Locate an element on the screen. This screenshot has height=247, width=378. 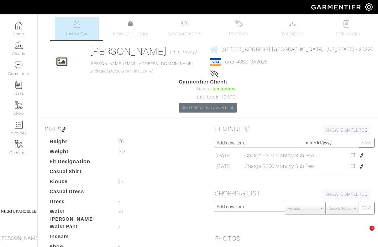
img: comment-icon-a0a6a9ef722e966f86d9cbdc48e553b5cf19dbc54f86b18d962a5391bc8f6eb6.png is located at coordinates (18, 65).